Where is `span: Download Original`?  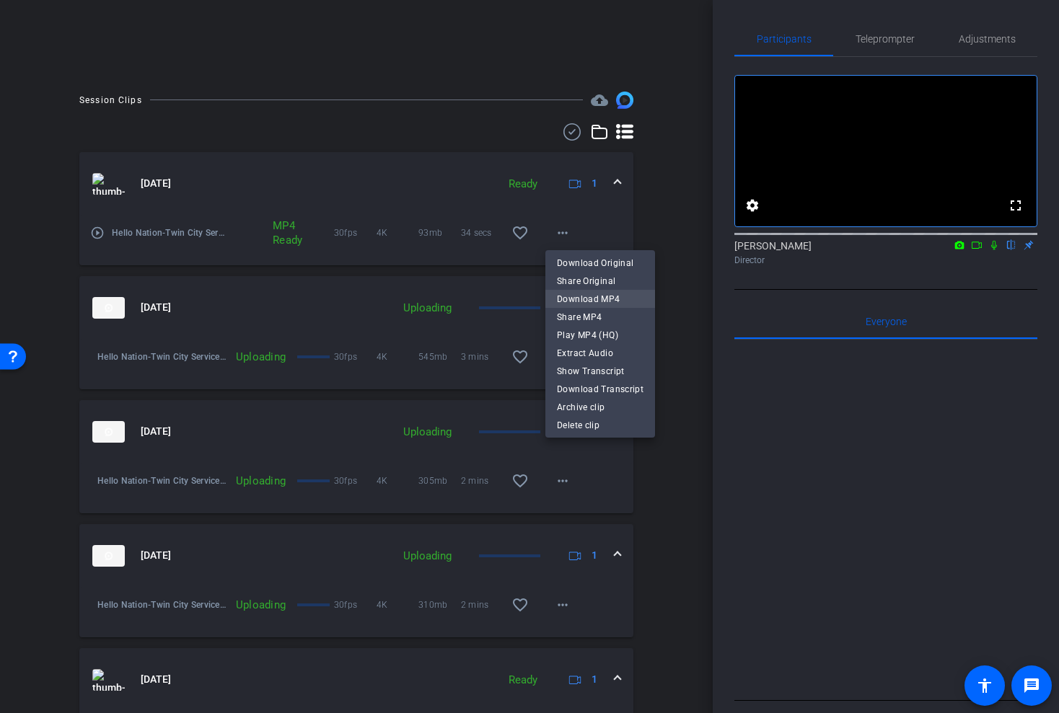
span: Download Original is located at coordinates (600, 263).